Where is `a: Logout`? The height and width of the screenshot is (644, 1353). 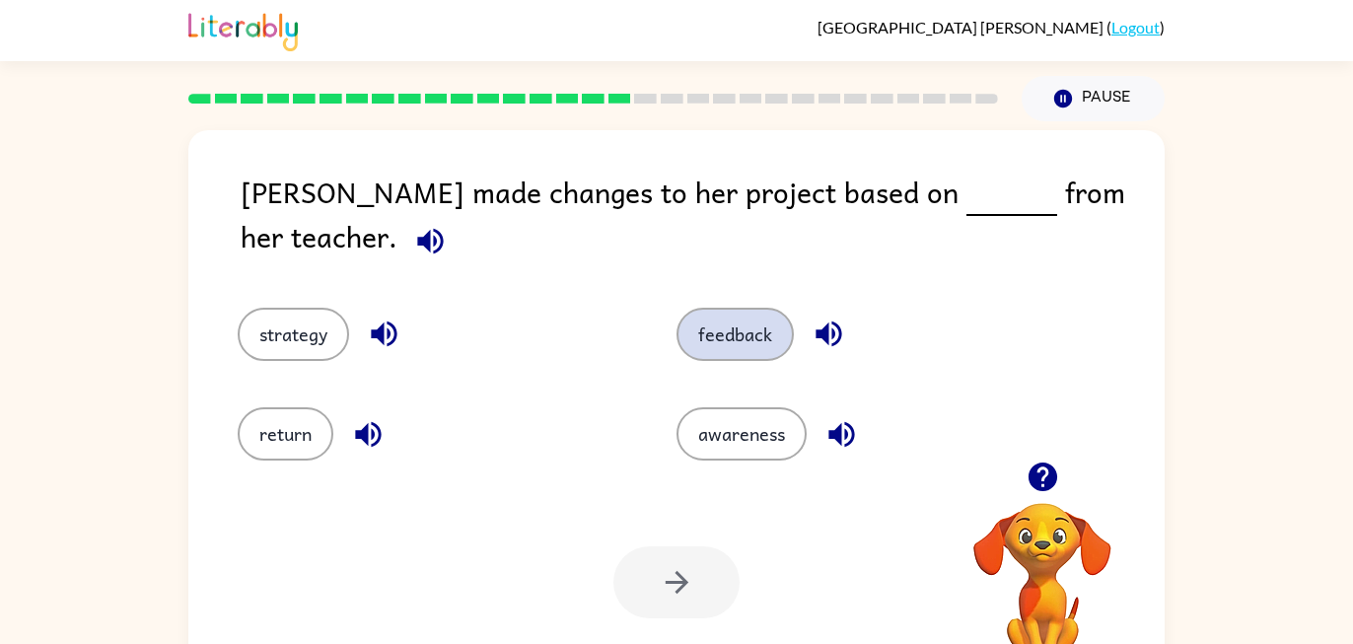
a: Logout is located at coordinates (1135, 27).